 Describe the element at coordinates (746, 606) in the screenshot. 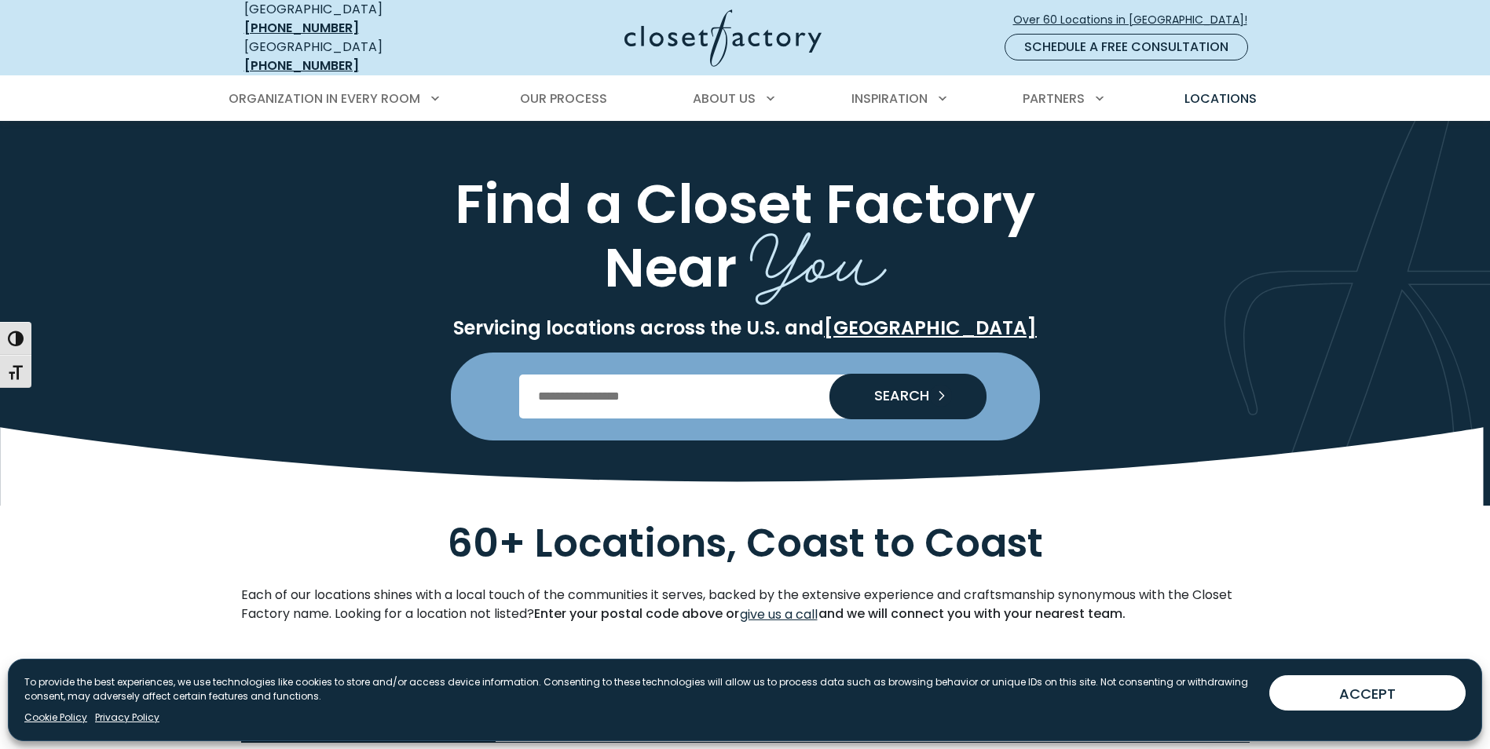

I see `p: Each of our locations shines with a local touch of the communities it serves, backed by the exten...` at that location.